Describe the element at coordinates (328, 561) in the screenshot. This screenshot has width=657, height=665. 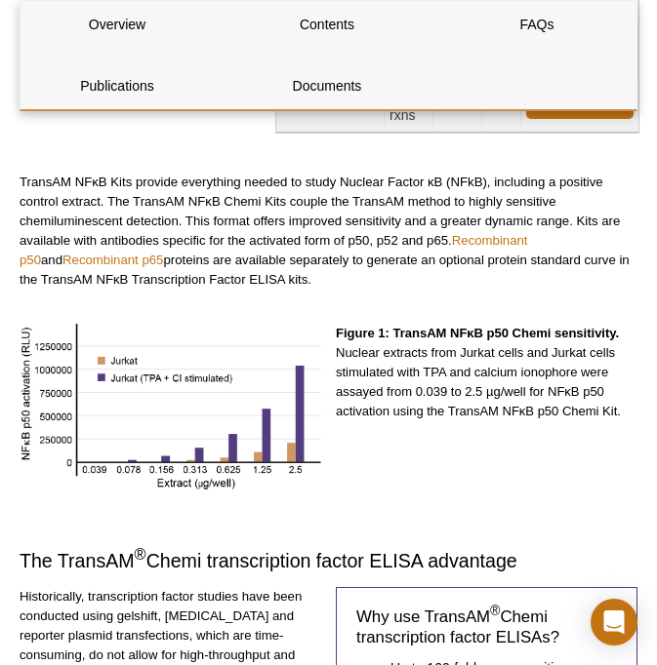
I see `h3: The TransAM Chemi transcription factor ELISA advantage` at that location.